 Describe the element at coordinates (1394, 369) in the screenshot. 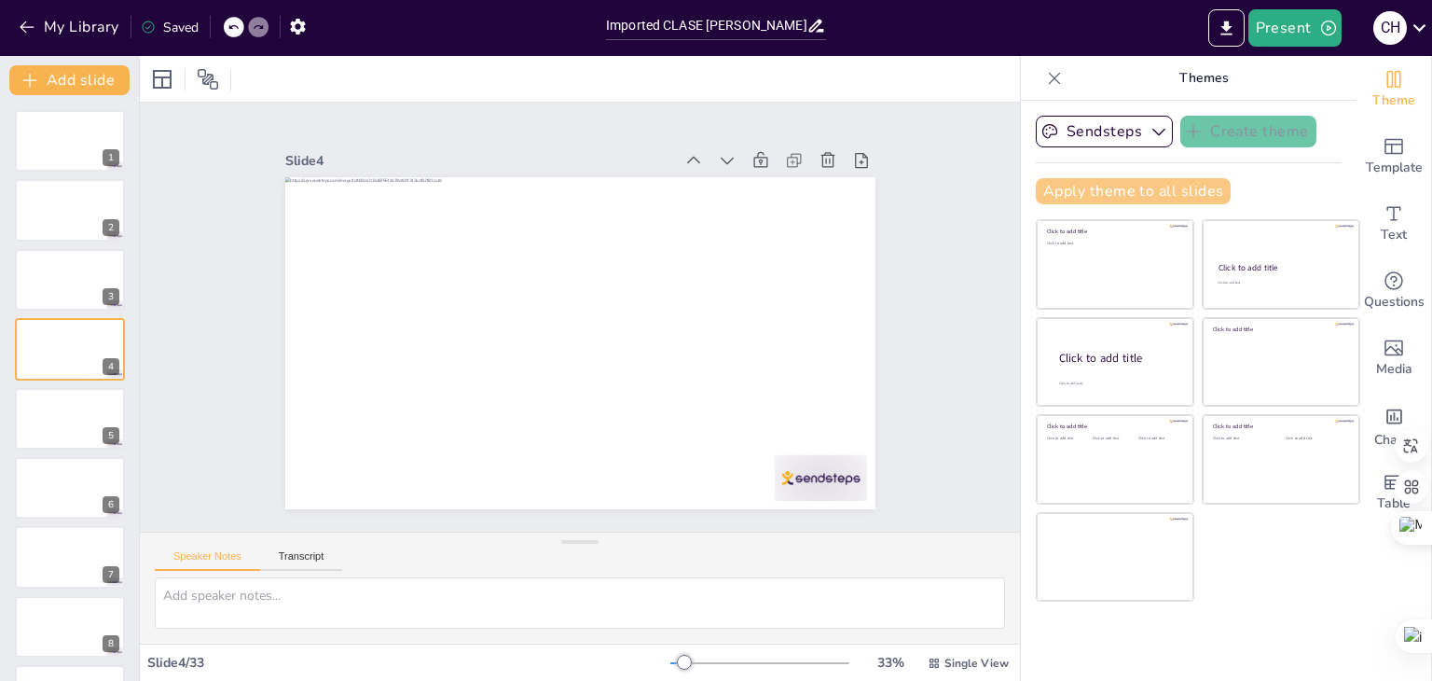

I see `span: Media` at that location.